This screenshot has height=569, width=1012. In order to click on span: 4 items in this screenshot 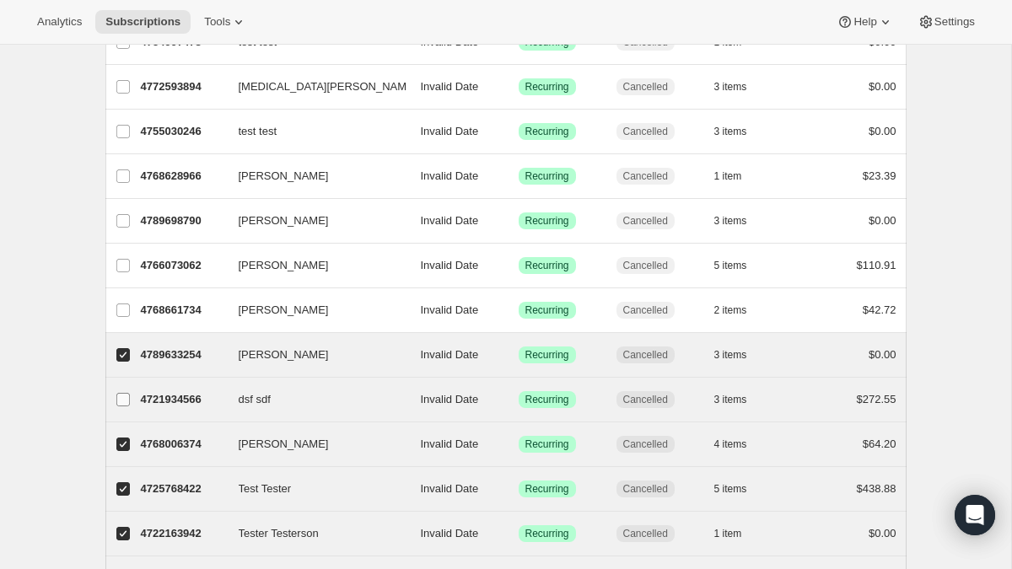, I will do `click(730, 444)`.